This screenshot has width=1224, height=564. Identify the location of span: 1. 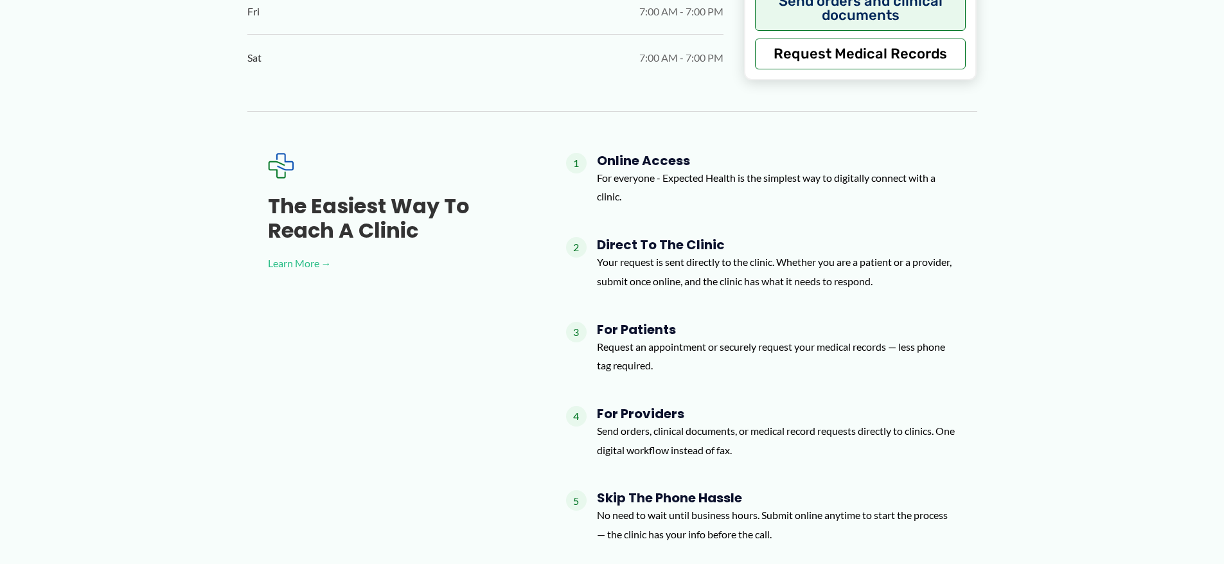
(576, 163).